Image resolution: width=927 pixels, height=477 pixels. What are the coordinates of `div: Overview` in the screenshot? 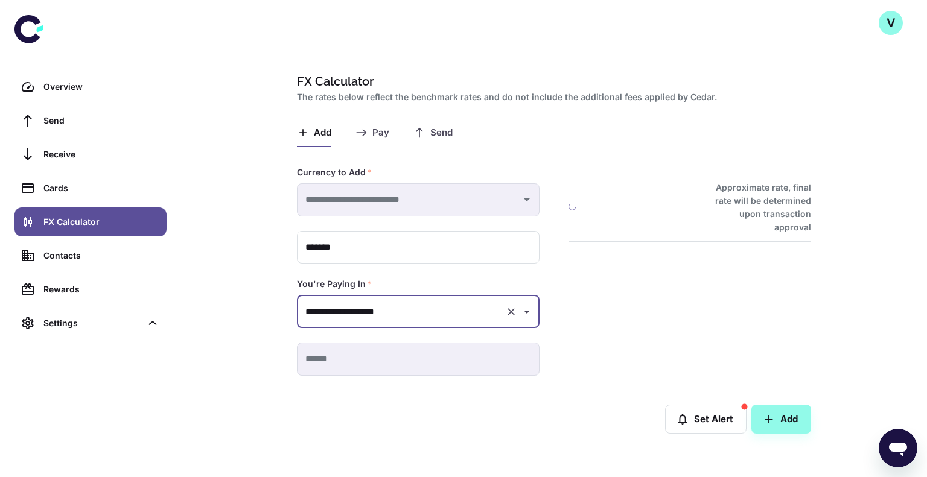 It's located at (101, 87).